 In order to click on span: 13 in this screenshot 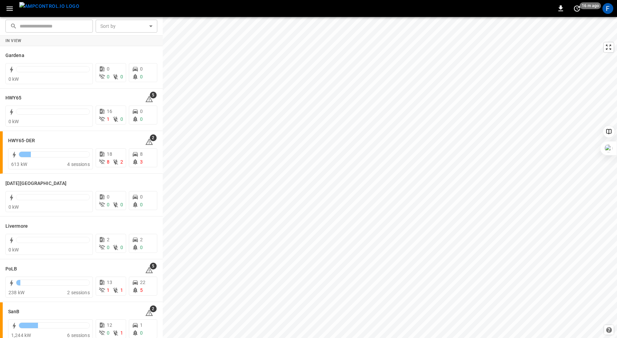, I will do `click(109, 282)`.